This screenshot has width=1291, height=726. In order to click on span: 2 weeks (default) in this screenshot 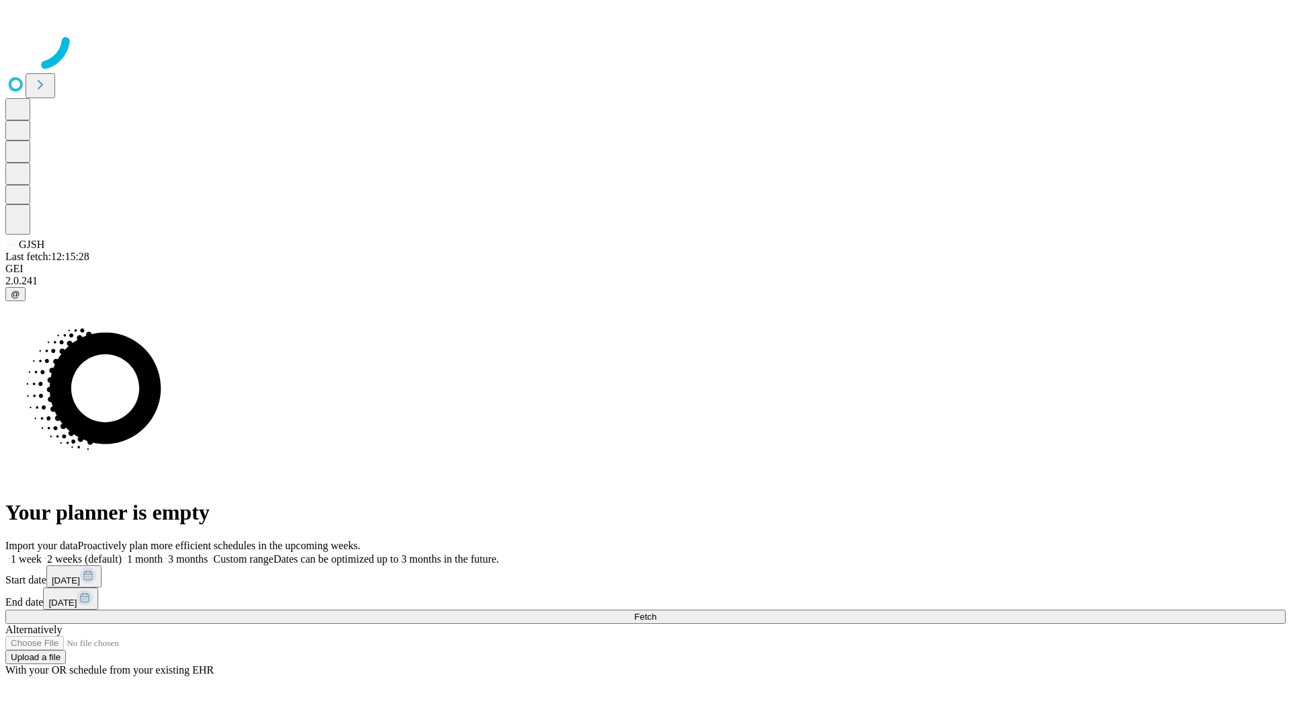, I will do `click(84, 559)`.